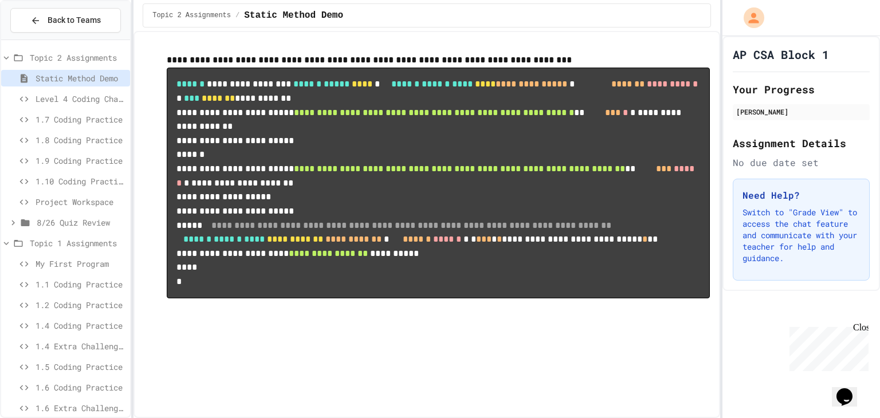 This screenshot has width=880, height=418. What do you see at coordinates (801, 143) in the screenshot?
I see `h2: Assignment Details` at bounding box center [801, 143].